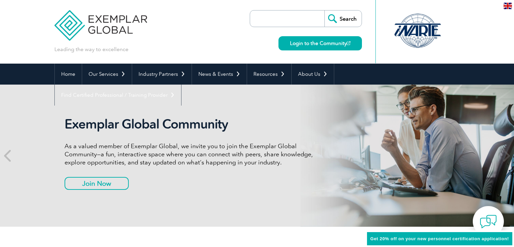  Describe the element at coordinates (269, 74) in the screenshot. I see `a: Resources` at that location.